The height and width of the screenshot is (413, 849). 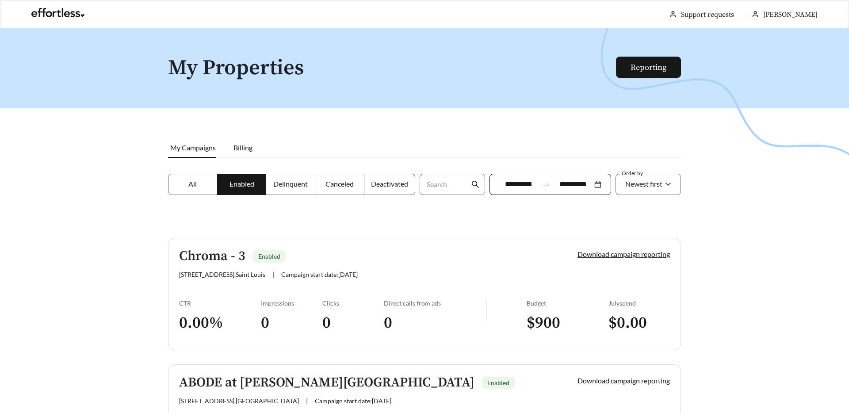 I want to click on div: Budget, so click(x=567, y=303).